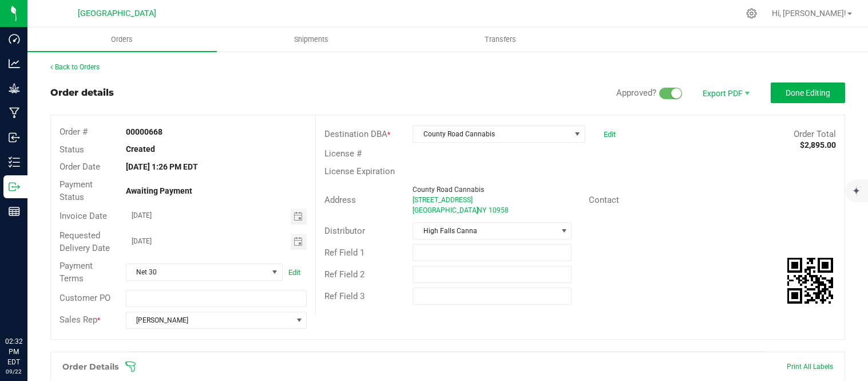 The height and width of the screenshot is (381, 868). Describe the element at coordinates (72, 149) in the screenshot. I see `span: Status` at that location.